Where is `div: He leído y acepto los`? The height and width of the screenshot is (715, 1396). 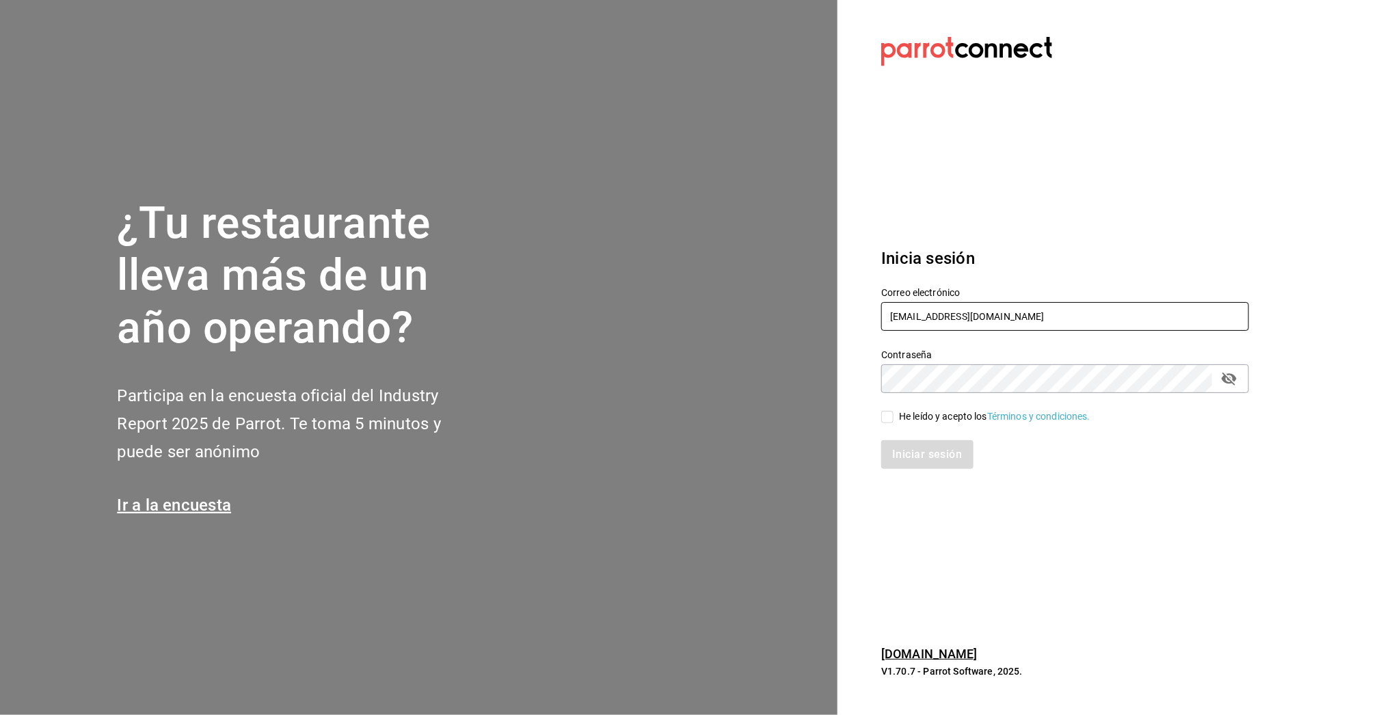 div: He leído y acepto los is located at coordinates (995, 416).